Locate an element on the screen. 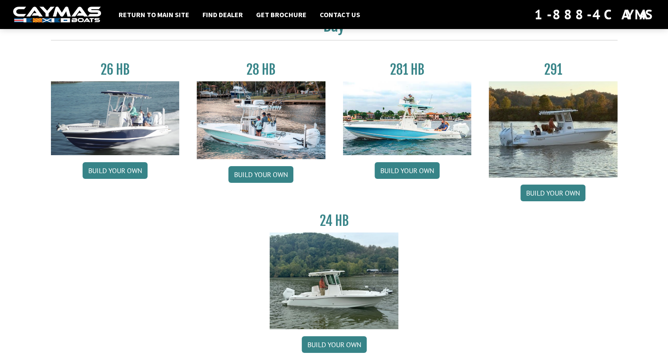  h3: 26 HB is located at coordinates (115, 69).